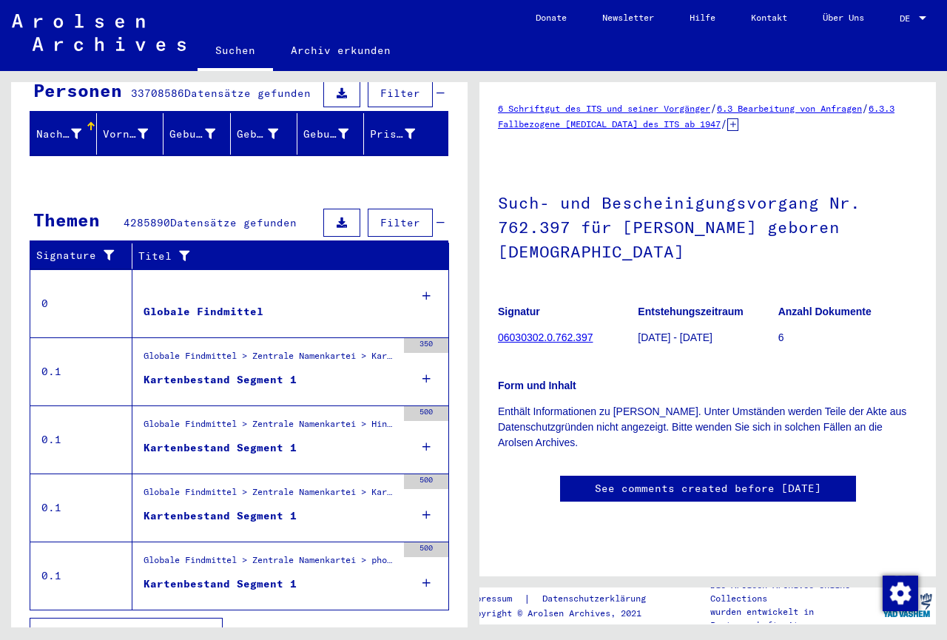  What do you see at coordinates (795, 618) in the screenshot?
I see `p: wurden entwickelt in Partnerschaft mit` at bounding box center [795, 618].